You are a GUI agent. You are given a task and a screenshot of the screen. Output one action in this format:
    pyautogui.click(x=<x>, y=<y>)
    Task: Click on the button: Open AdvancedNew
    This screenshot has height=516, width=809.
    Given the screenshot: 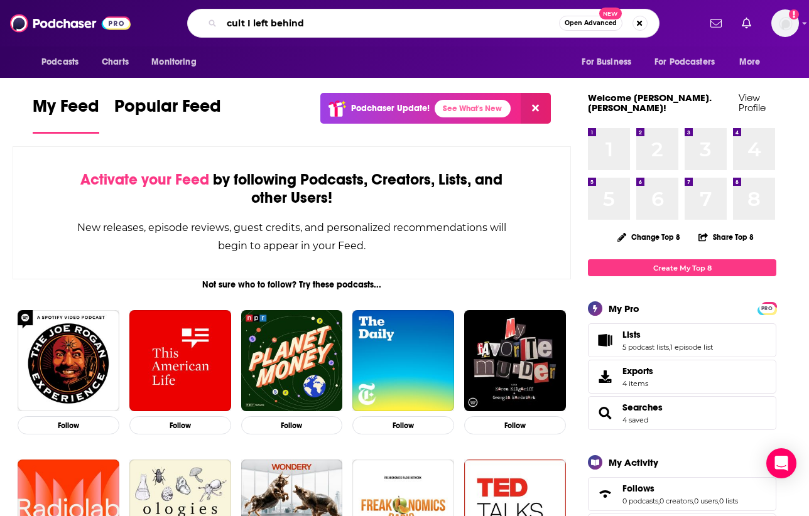 What is the action you would take?
    pyautogui.click(x=590, y=23)
    